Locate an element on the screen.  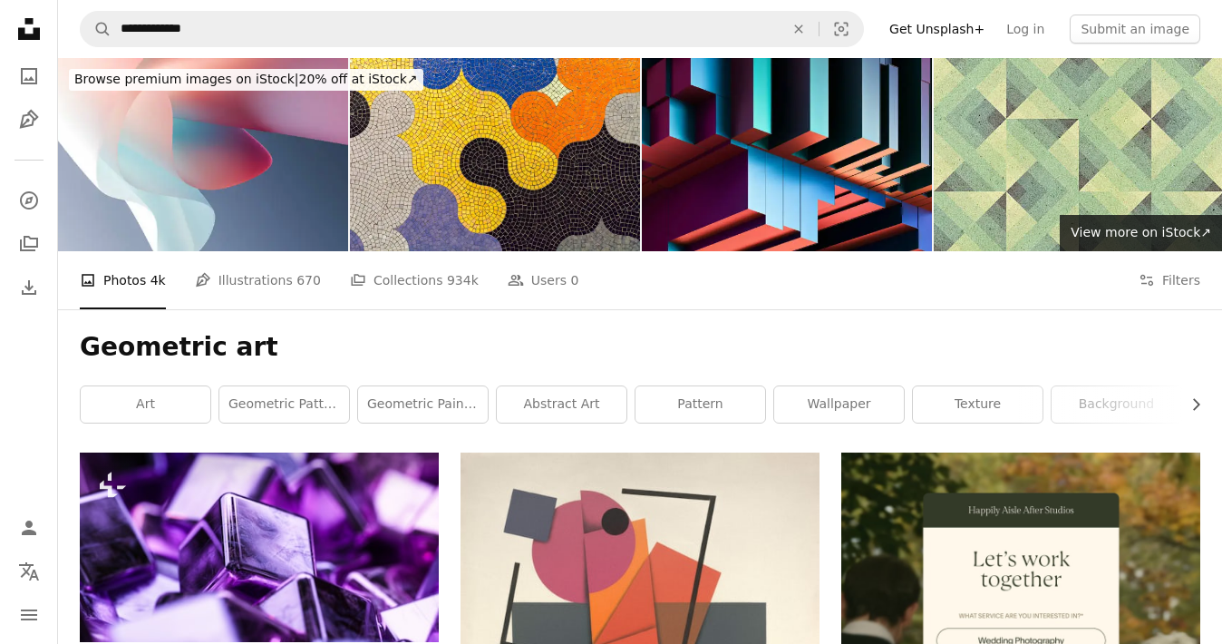
button: Clear is located at coordinates (799, 29).